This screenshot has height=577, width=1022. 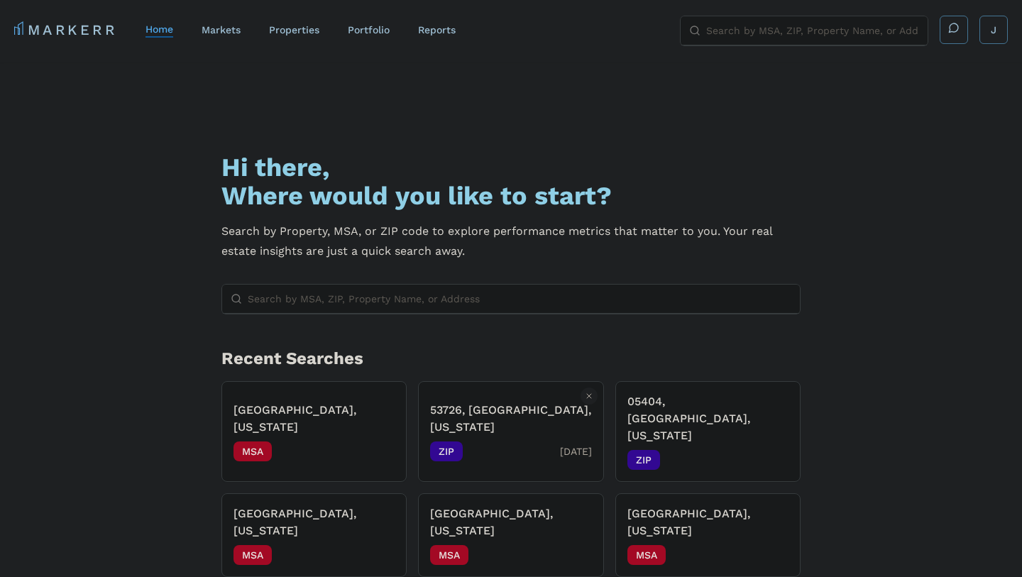 I want to click on a: properties, so click(x=294, y=30).